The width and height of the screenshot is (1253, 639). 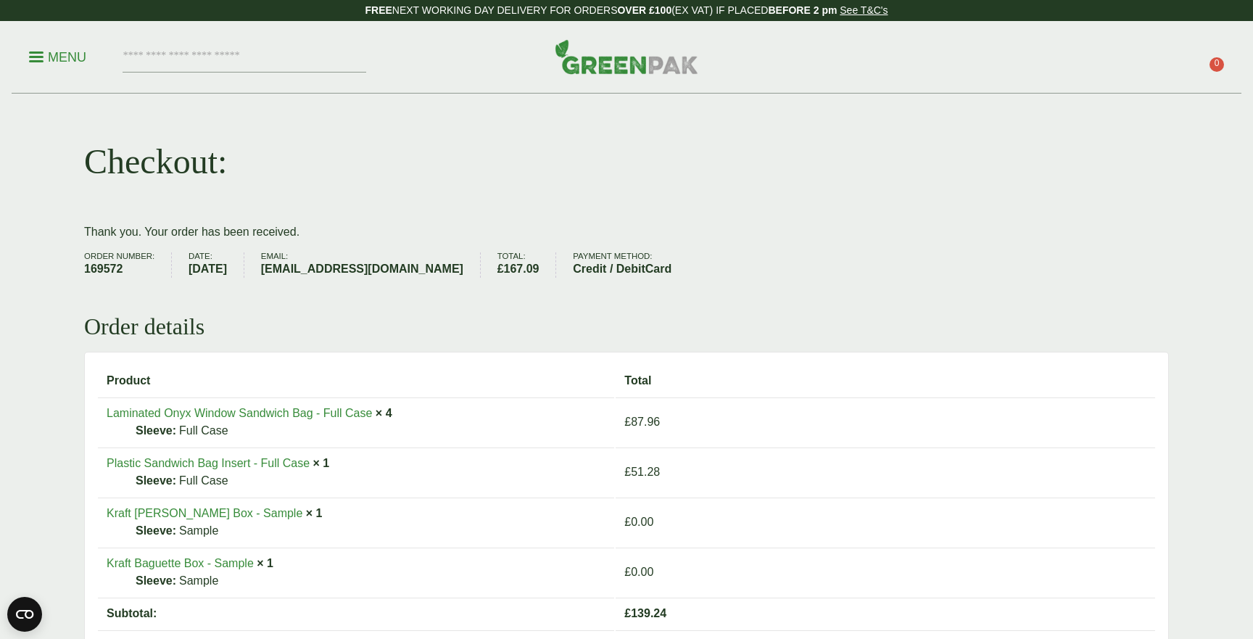 I want to click on th: Total, so click(x=885, y=381).